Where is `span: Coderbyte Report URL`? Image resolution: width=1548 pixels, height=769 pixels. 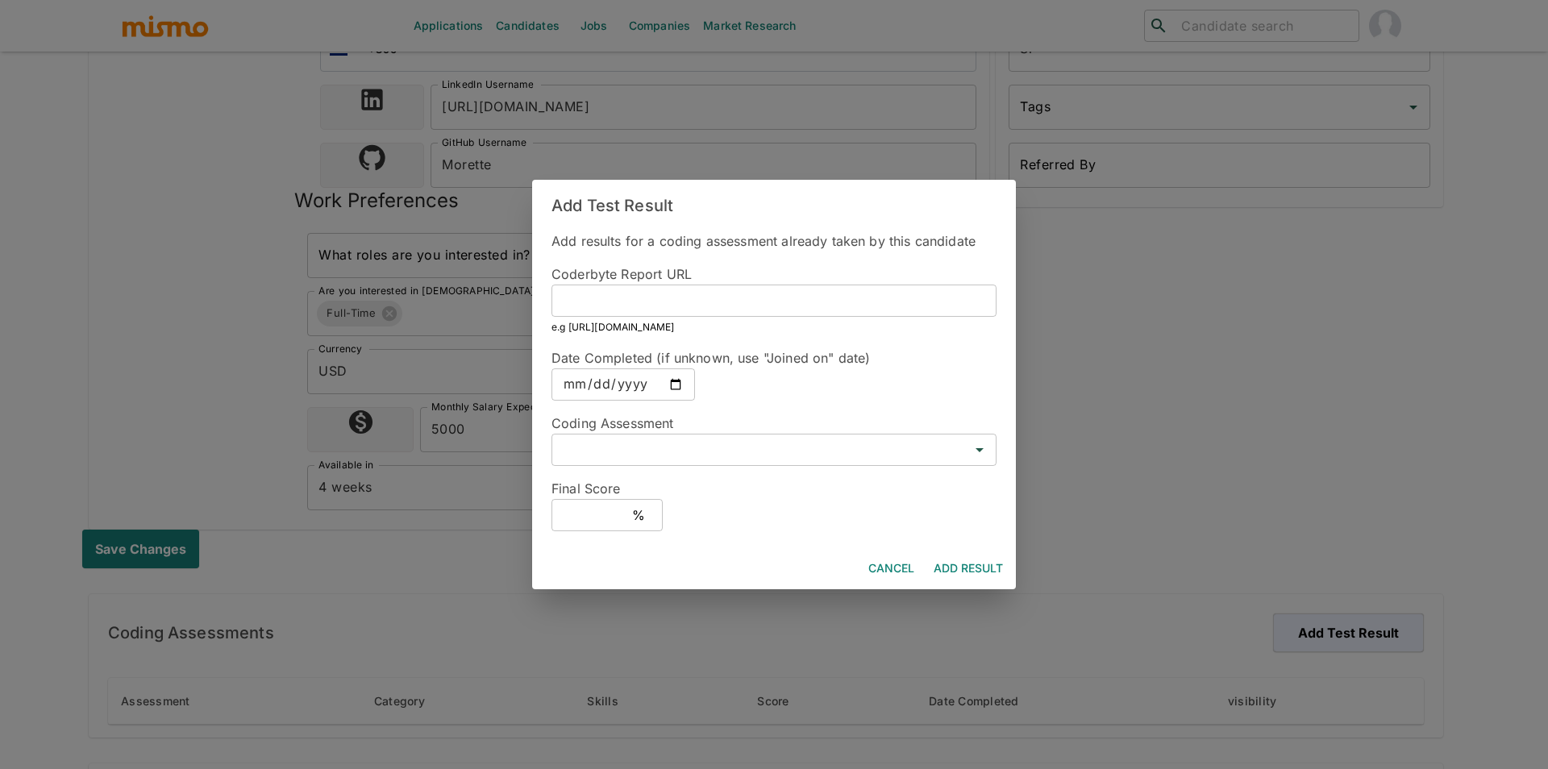 span: Coderbyte Report URL is located at coordinates (622, 274).